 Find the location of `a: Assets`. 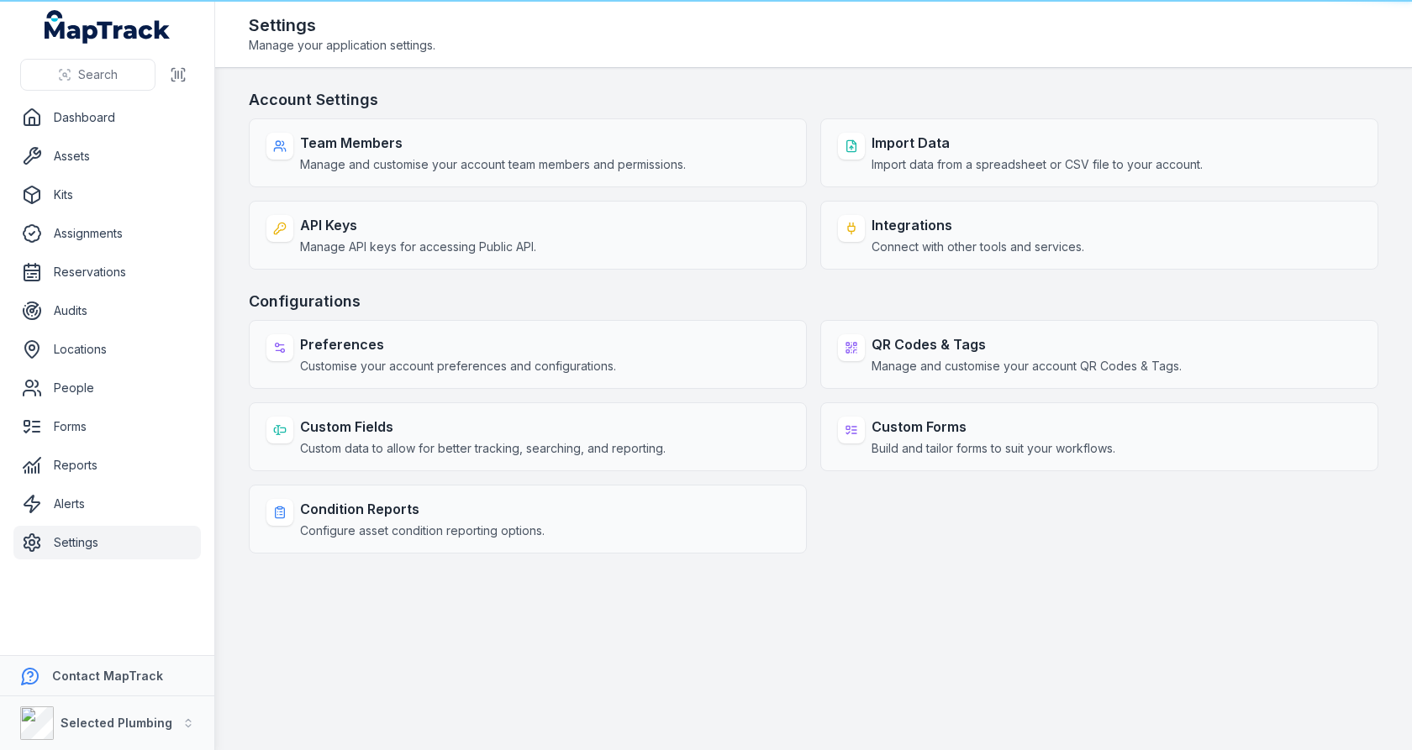

a: Assets is located at coordinates (107, 156).